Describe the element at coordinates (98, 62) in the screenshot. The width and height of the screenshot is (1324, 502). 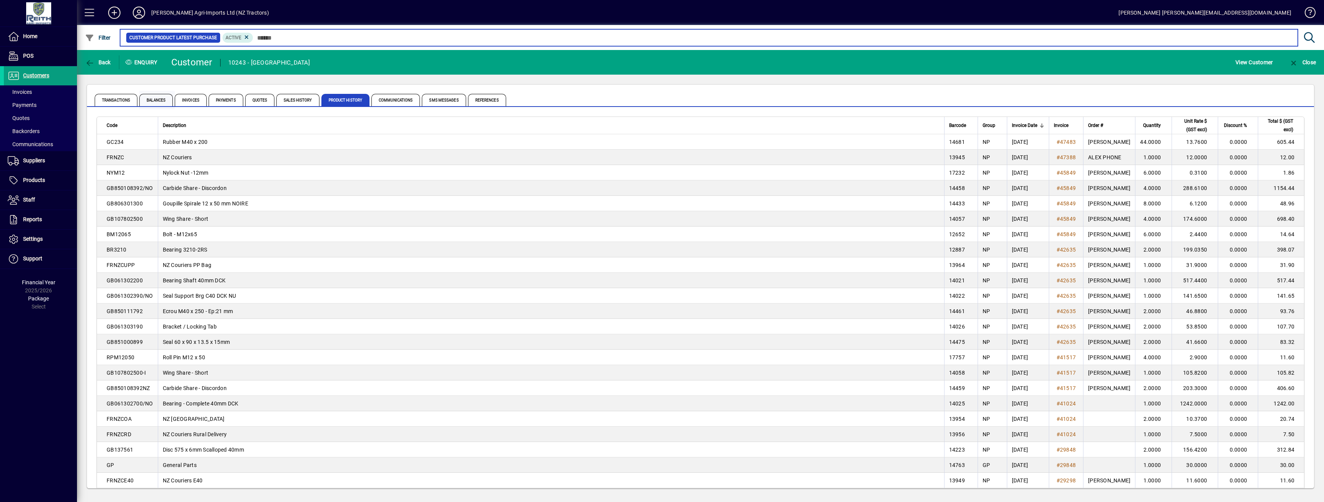
I see `button: Back` at that location.